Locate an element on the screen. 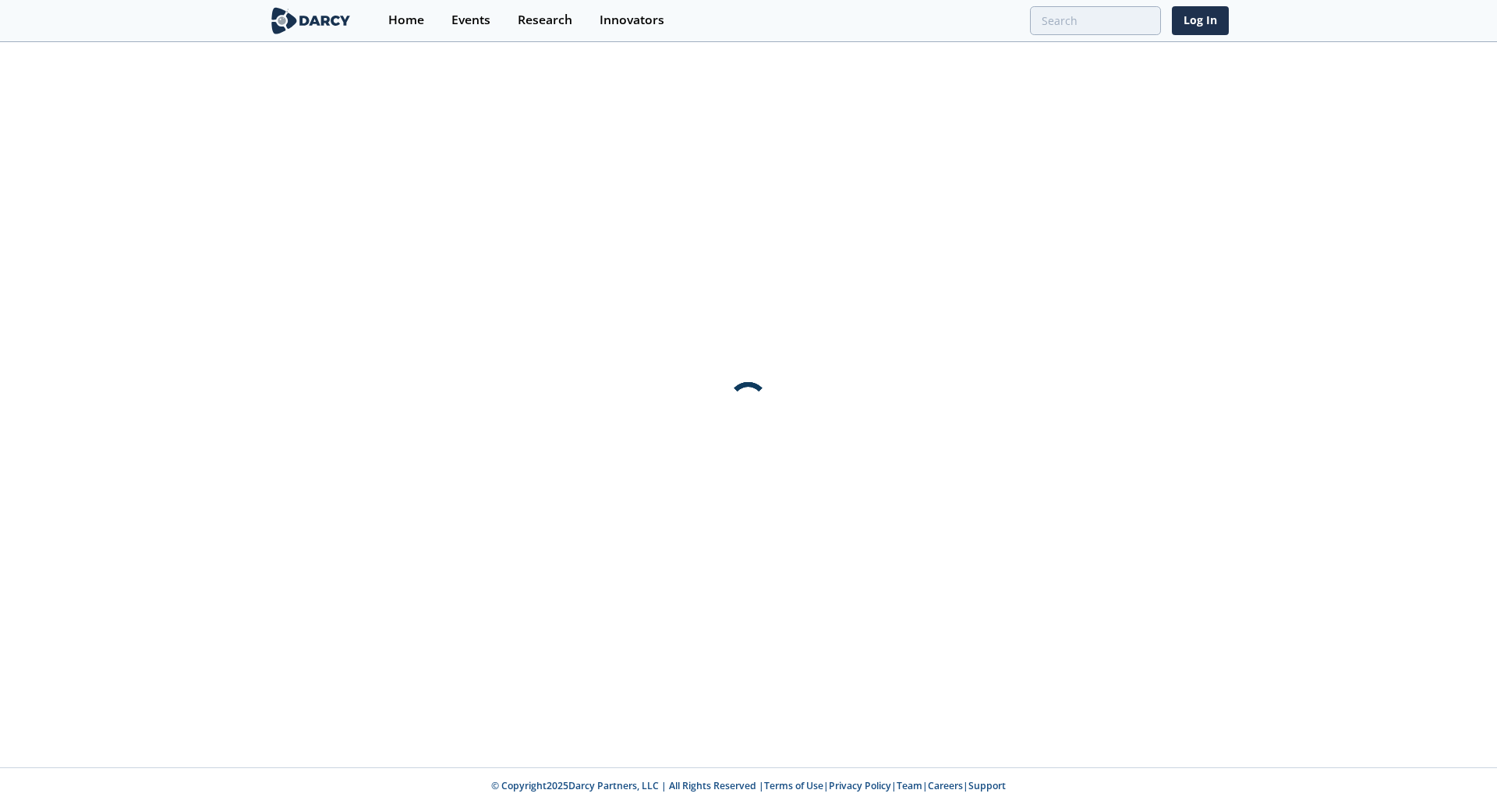 The width and height of the screenshot is (1497, 804). a: Log In is located at coordinates (1200, 20).